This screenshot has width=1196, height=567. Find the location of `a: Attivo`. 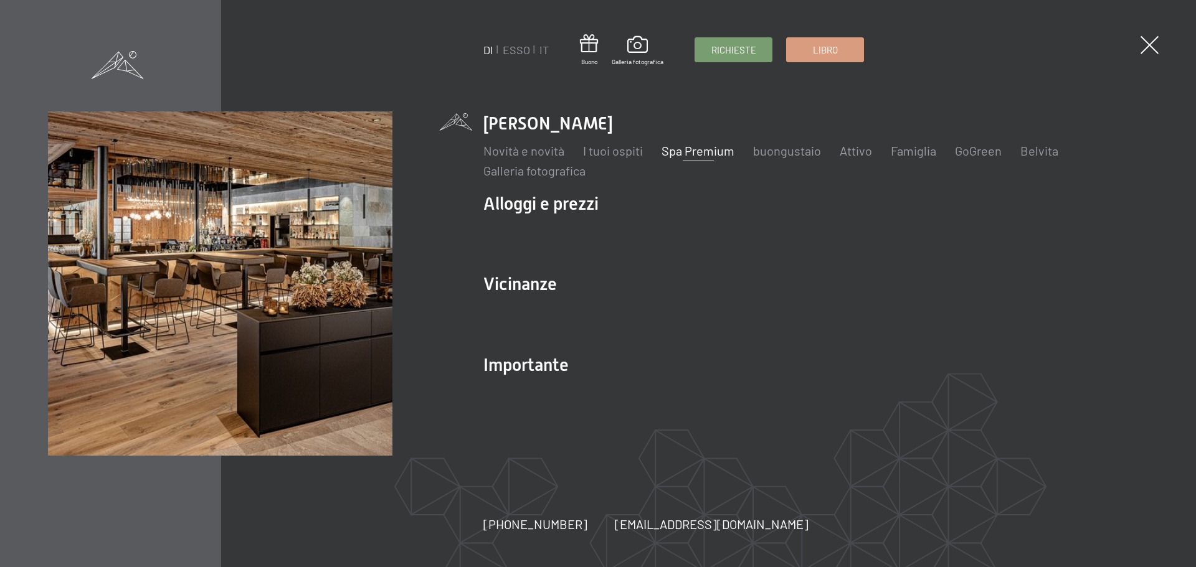

a: Attivo is located at coordinates (856, 151).